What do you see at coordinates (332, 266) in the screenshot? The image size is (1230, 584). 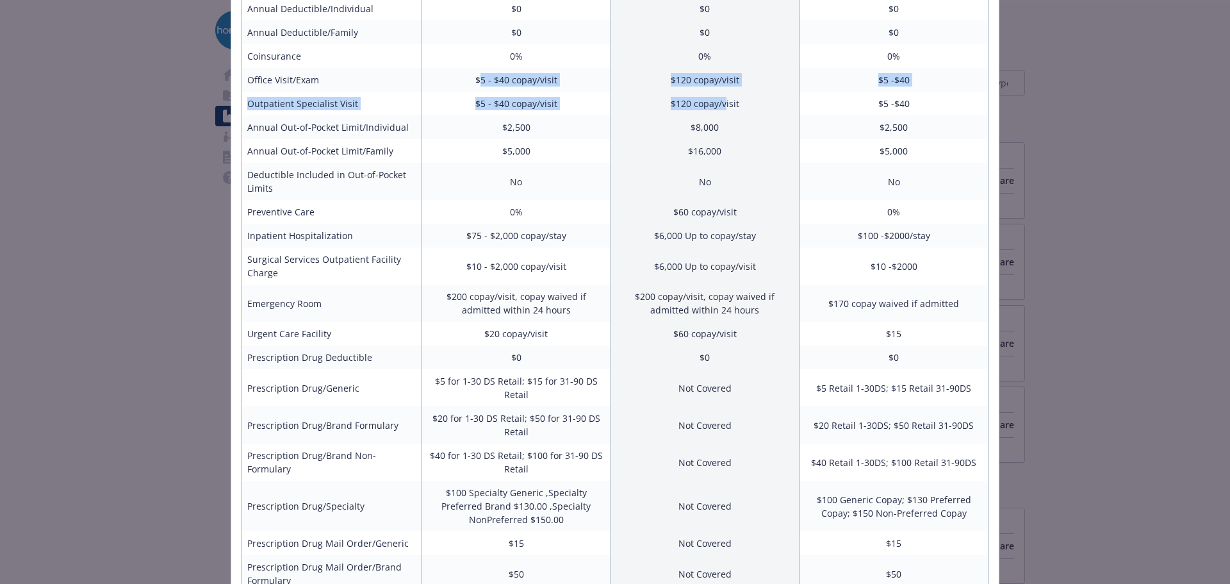 I see `td: Surgical Services Outpatient Facility Charge` at bounding box center [332, 266].